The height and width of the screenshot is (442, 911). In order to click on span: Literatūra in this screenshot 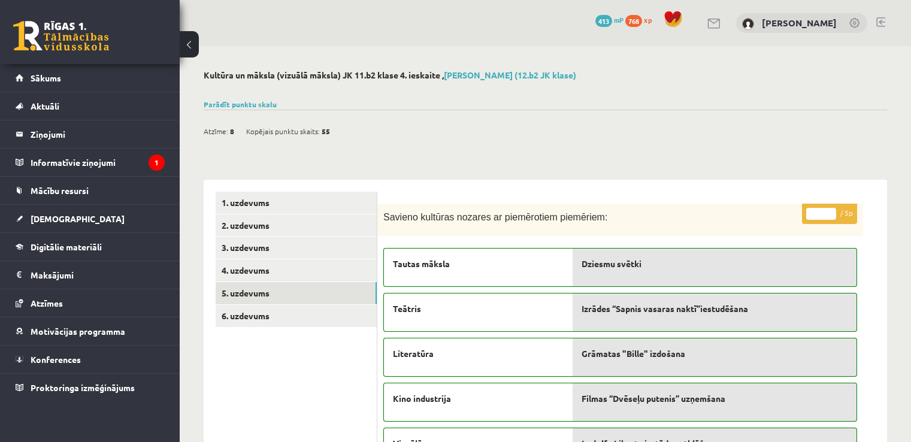, I will do `click(413, 354)`.